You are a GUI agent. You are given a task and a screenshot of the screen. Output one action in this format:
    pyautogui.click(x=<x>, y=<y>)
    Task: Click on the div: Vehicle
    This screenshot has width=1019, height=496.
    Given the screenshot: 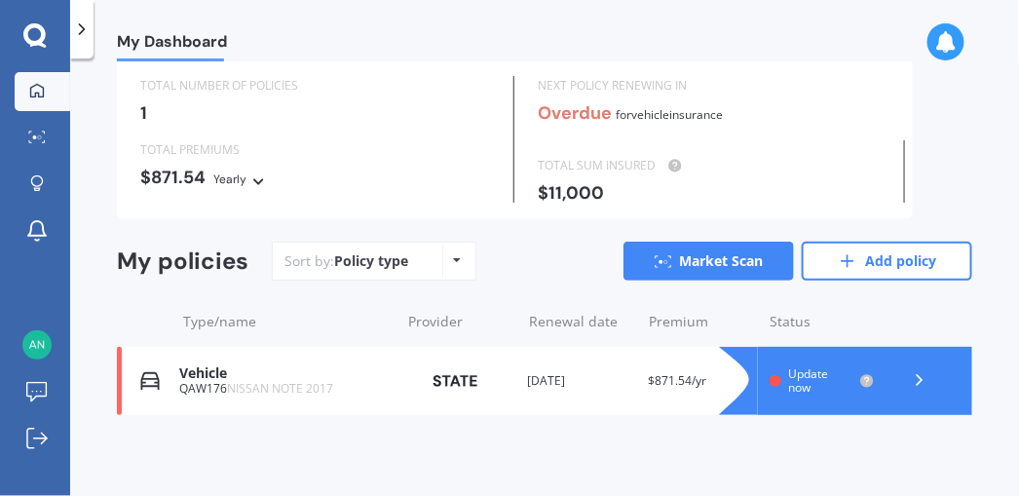 What is the action you would take?
    pyautogui.click(x=284, y=373)
    